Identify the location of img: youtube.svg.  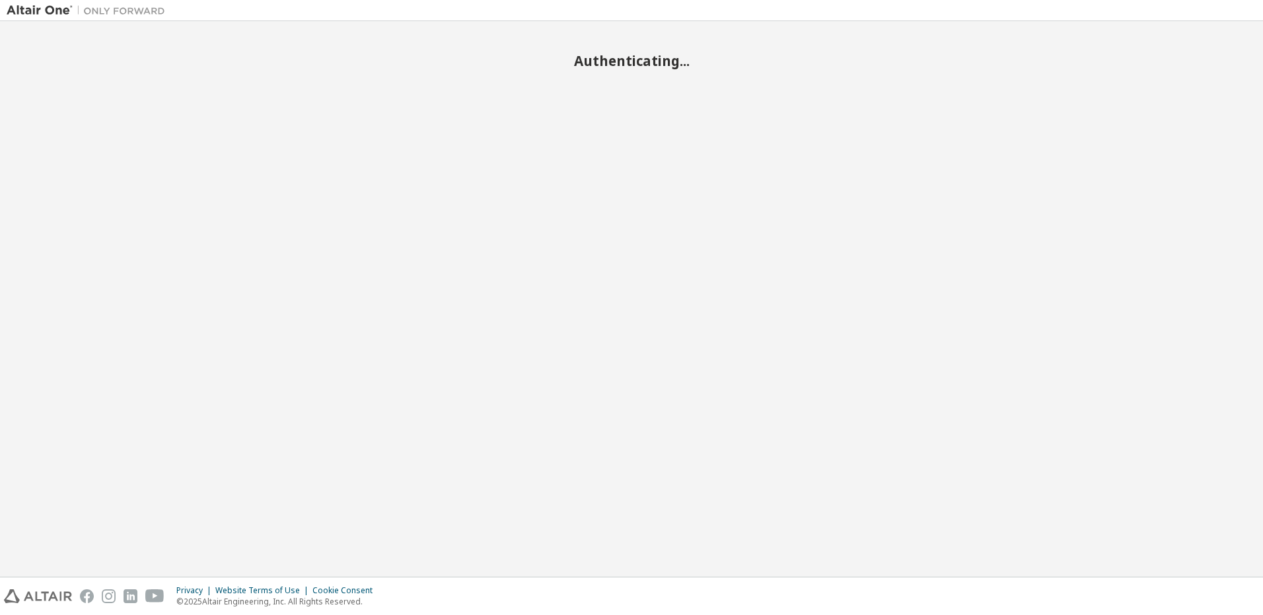
(155, 596).